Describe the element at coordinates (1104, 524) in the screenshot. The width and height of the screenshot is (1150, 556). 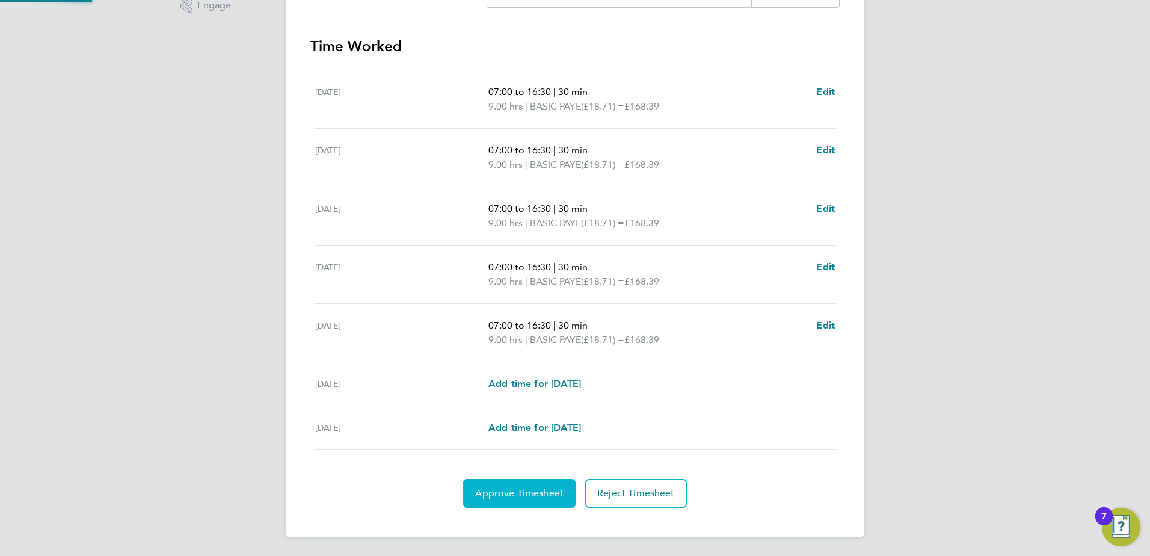
I see `div: 7` at that location.